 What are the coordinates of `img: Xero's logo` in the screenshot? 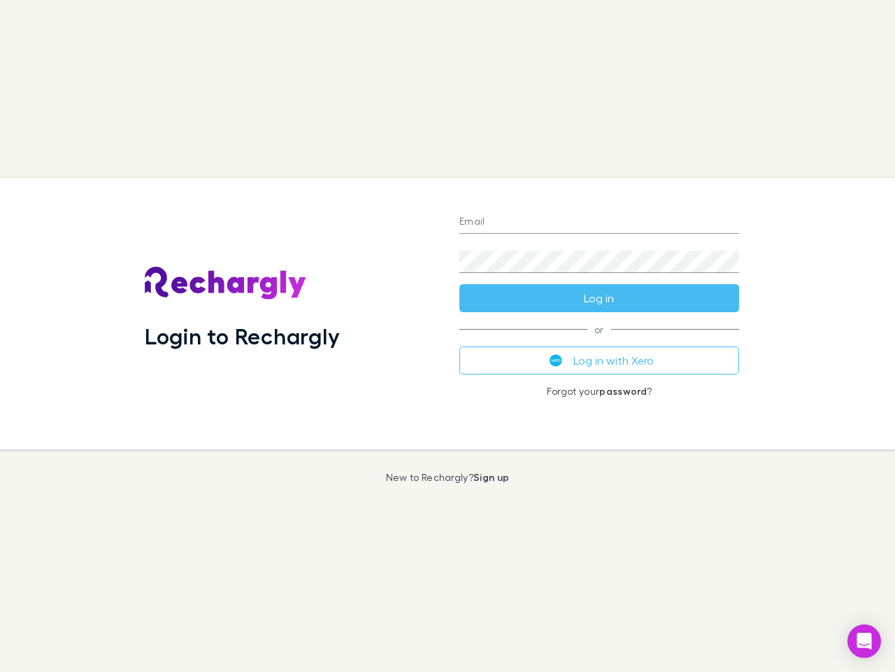 It's located at (556, 360).